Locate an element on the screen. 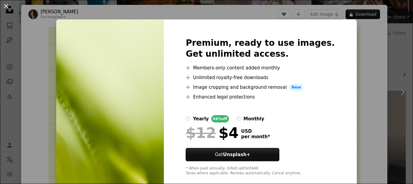  h2: Premium, ready to use images. Get unlimited access. is located at coordinates (260, 48).